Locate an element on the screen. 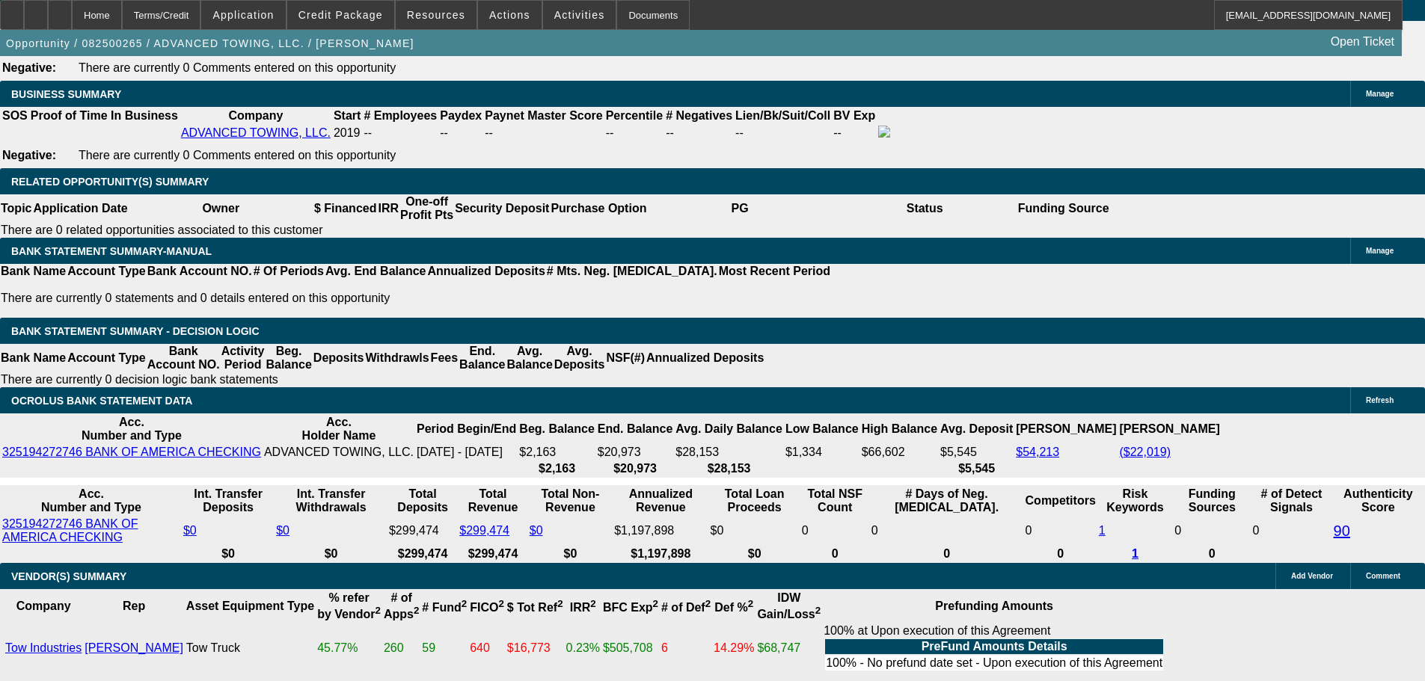 The width and height of the screenshot is (1425, 681). td: $0 is located at coordinates (755, 531).